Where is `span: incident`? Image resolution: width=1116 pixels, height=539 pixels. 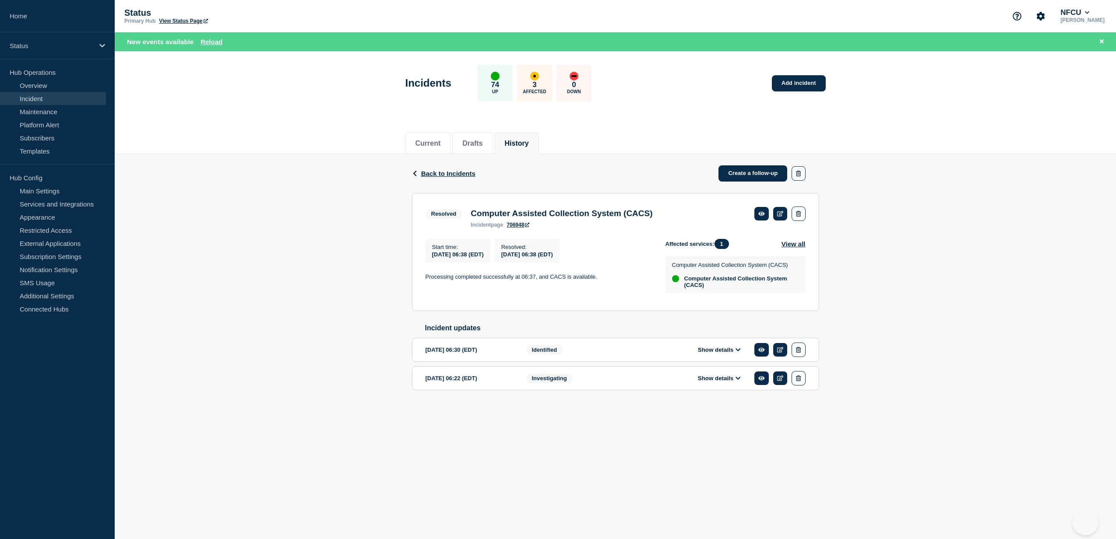 span: incident is located at coordinates (481, 225).